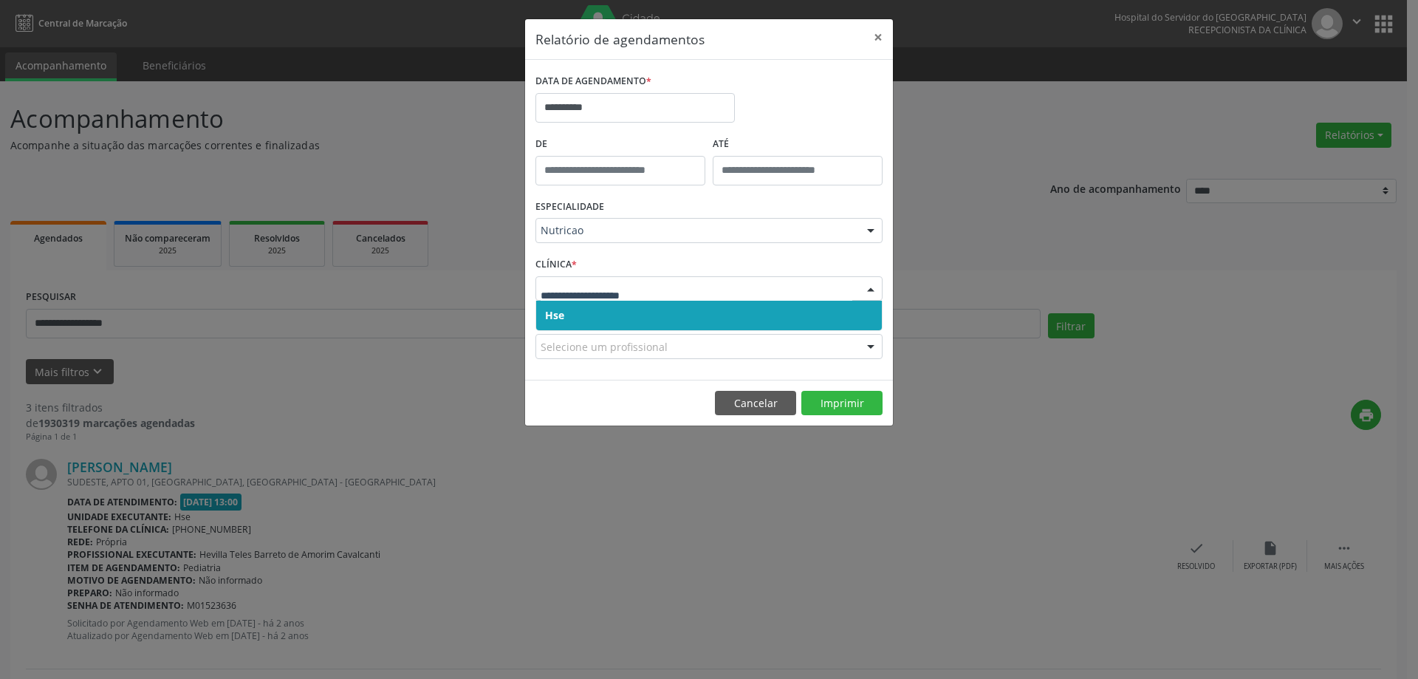  I want to click on label: DATA DE AGENDAMENTO, so click(593, 81).